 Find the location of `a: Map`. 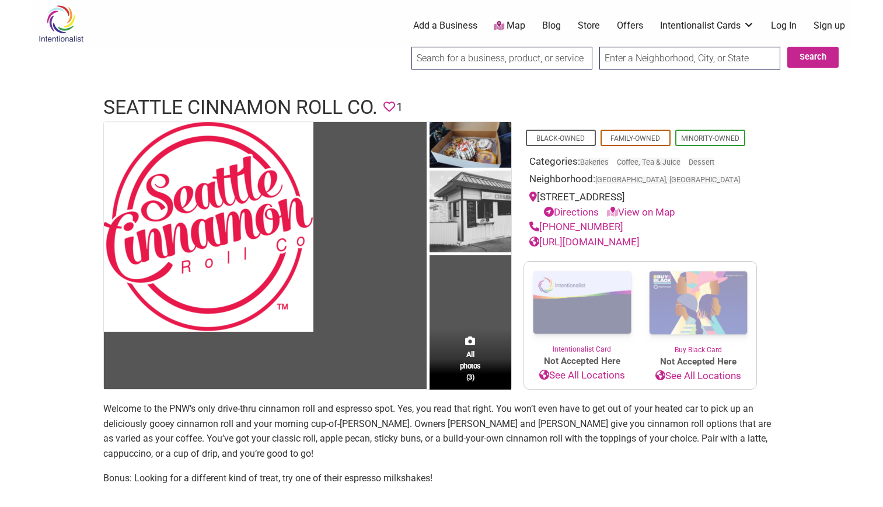

a: Map is located at coordinates (510, 26).